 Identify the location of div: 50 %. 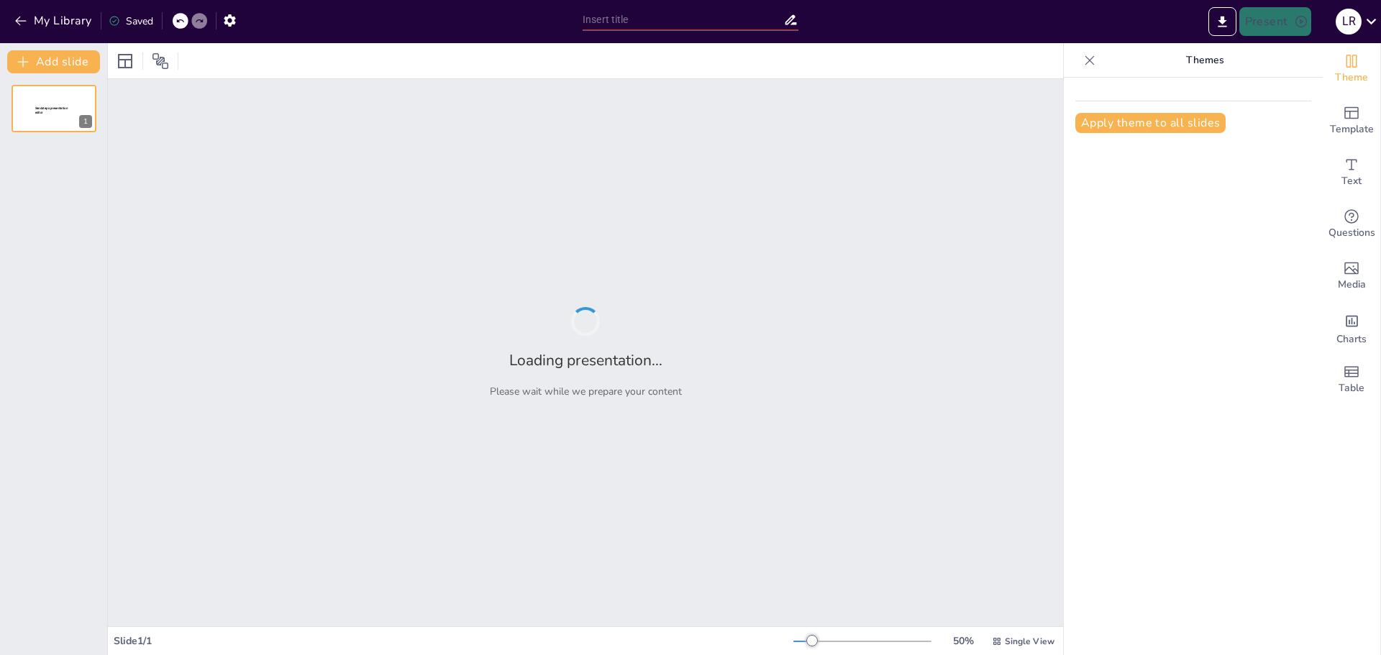
(963, 641).